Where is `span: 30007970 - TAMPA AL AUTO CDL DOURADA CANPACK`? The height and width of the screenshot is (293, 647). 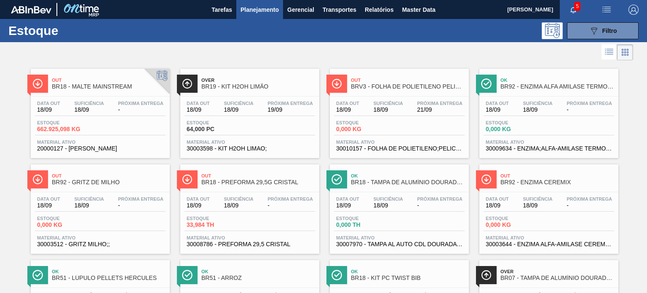 span: 30007970 - TAMPA AL AUTO CDL DOURADA CANPACK is located at coordinates (399, 244).